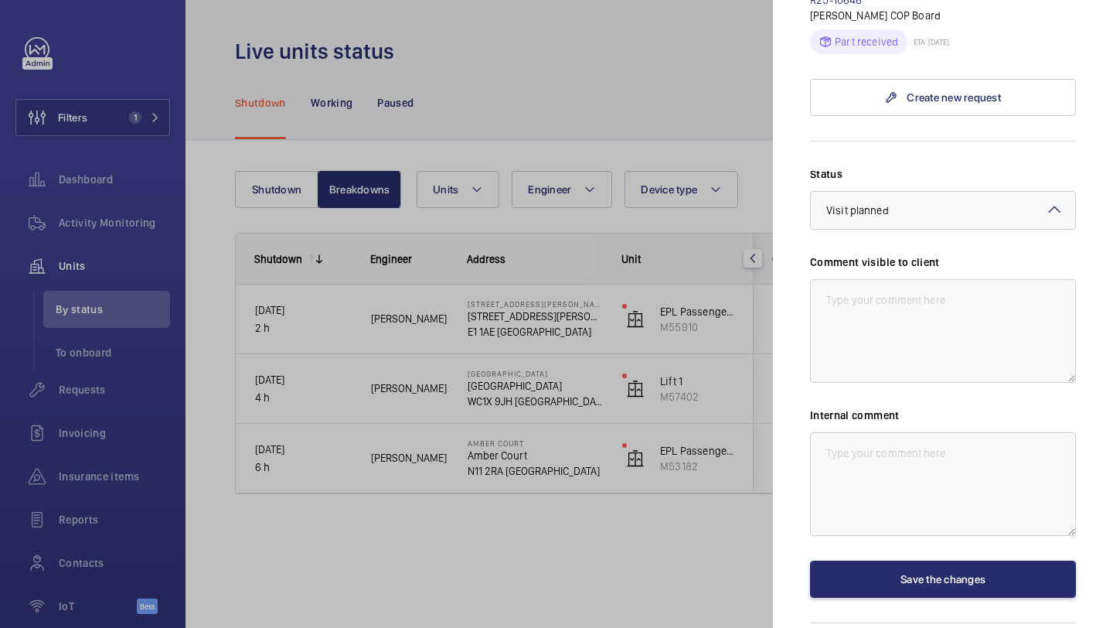 Image resolution: width=1113 pixels, height=628 pixels. I want to click on button: Save the changes, so click(943, 579).